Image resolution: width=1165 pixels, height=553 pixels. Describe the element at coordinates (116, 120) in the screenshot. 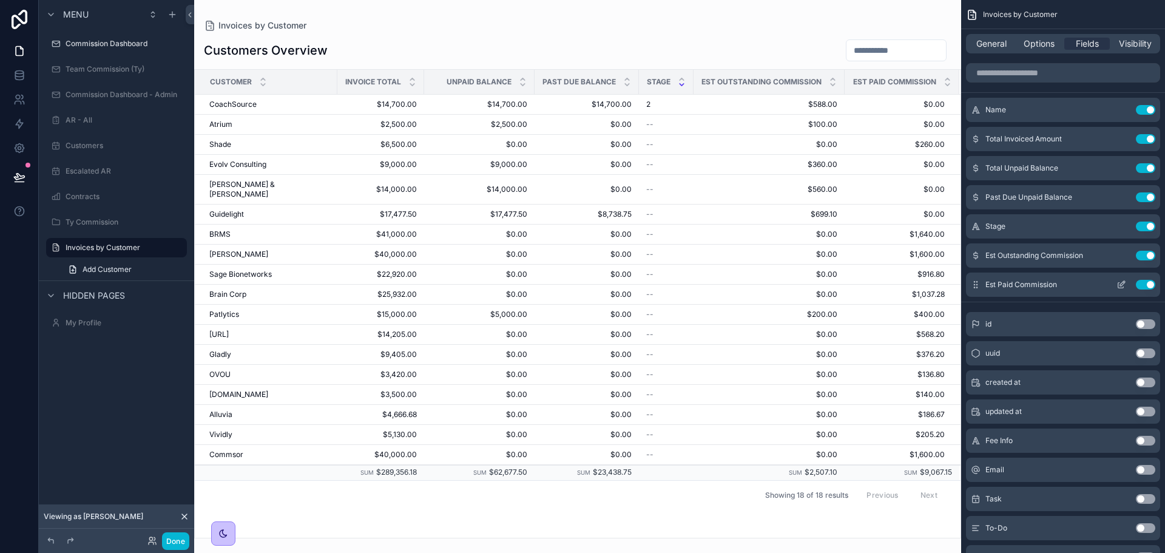

I see `a: AR - All` at that location.